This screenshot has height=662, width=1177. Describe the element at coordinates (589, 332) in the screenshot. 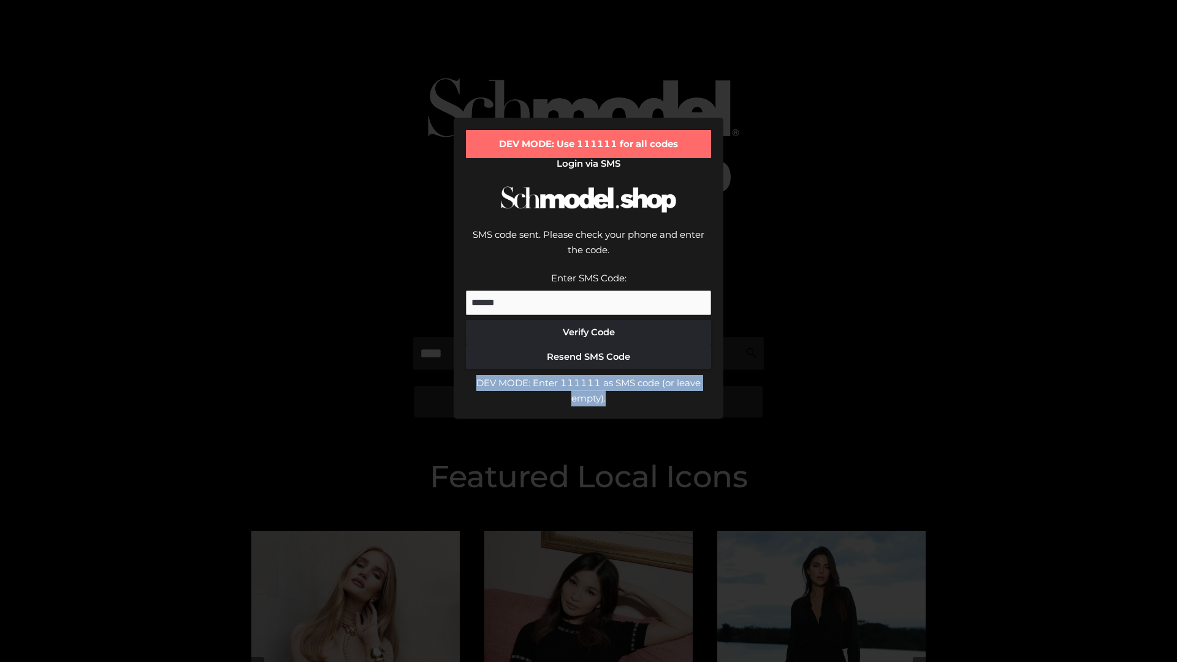

I see `button: Verify Code` at that location.